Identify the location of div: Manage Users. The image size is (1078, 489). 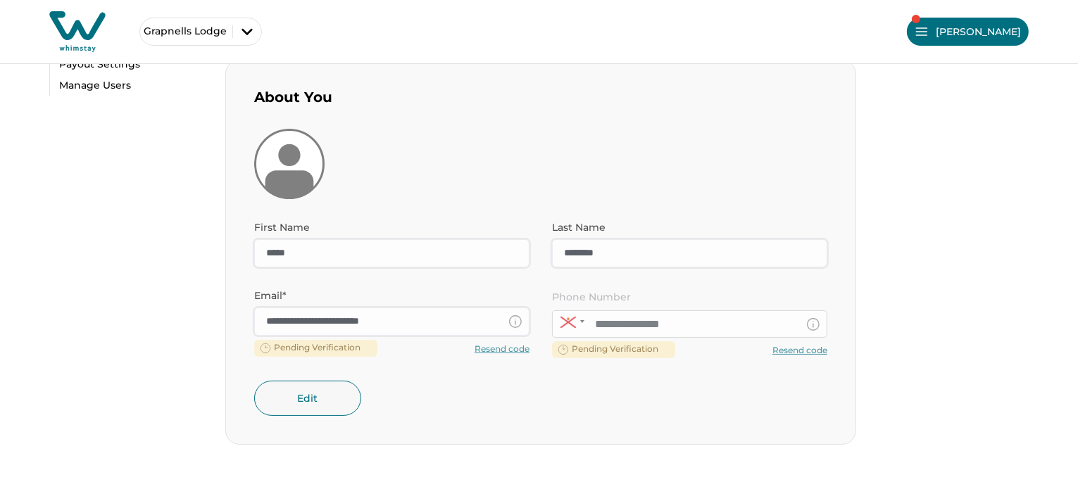
(95, 85).